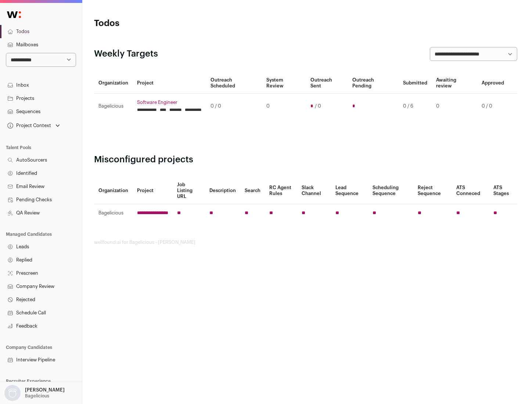  Describe the element at coordinates (252, 191) in the screenshot. I see `th: Search` at that location.